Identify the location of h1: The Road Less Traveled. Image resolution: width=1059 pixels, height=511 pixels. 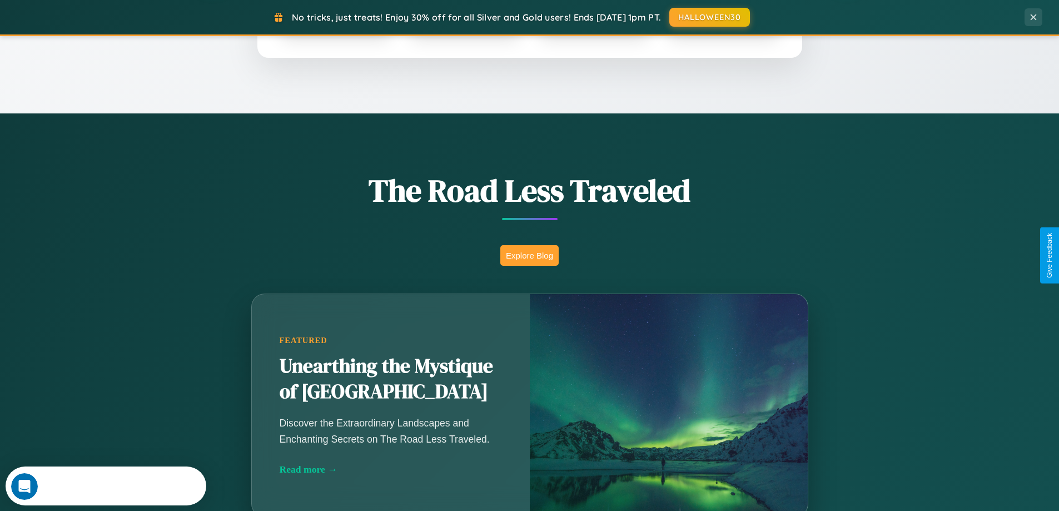
(530, 190).